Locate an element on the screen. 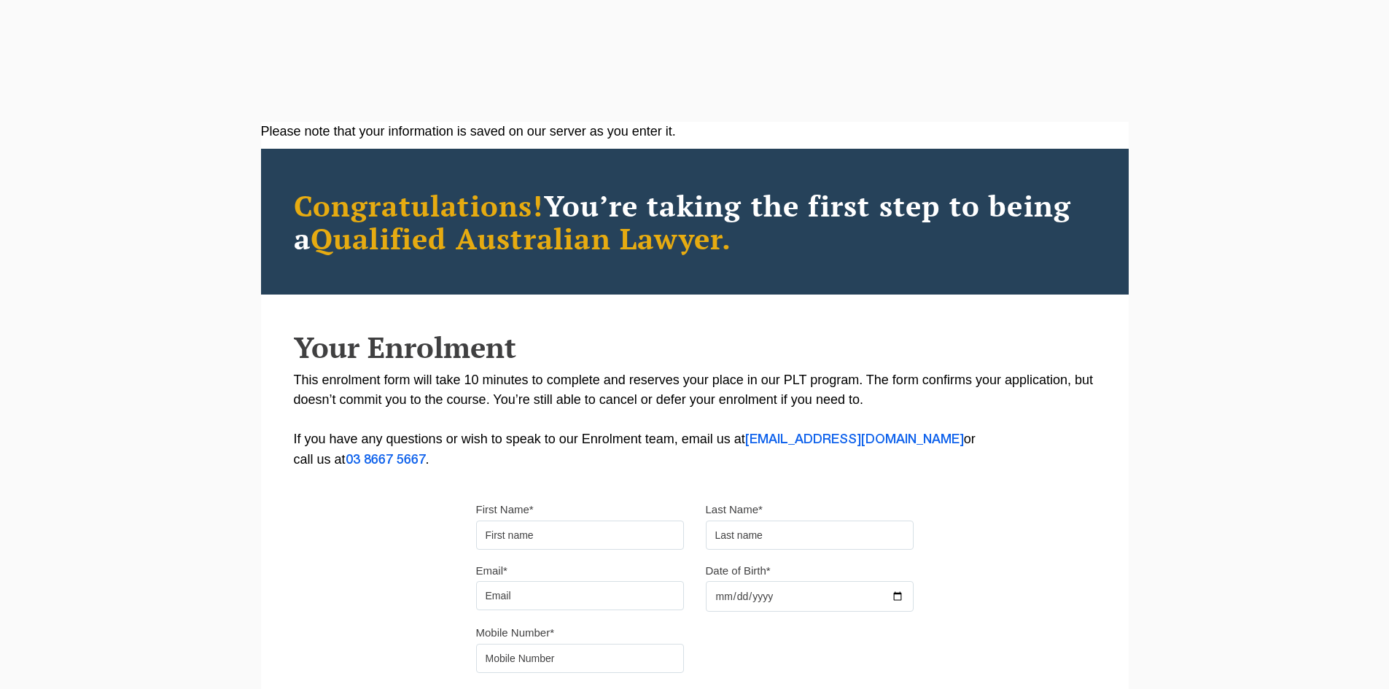 Image resolution: width=1389 pixels, height=689 pixels. label: Email* is located at coordinates (491, 571).